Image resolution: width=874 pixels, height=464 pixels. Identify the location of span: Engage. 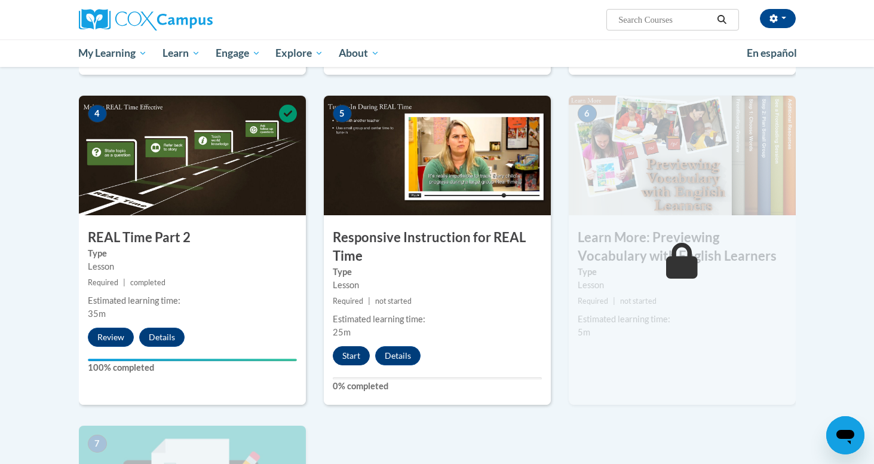
(238, 53).